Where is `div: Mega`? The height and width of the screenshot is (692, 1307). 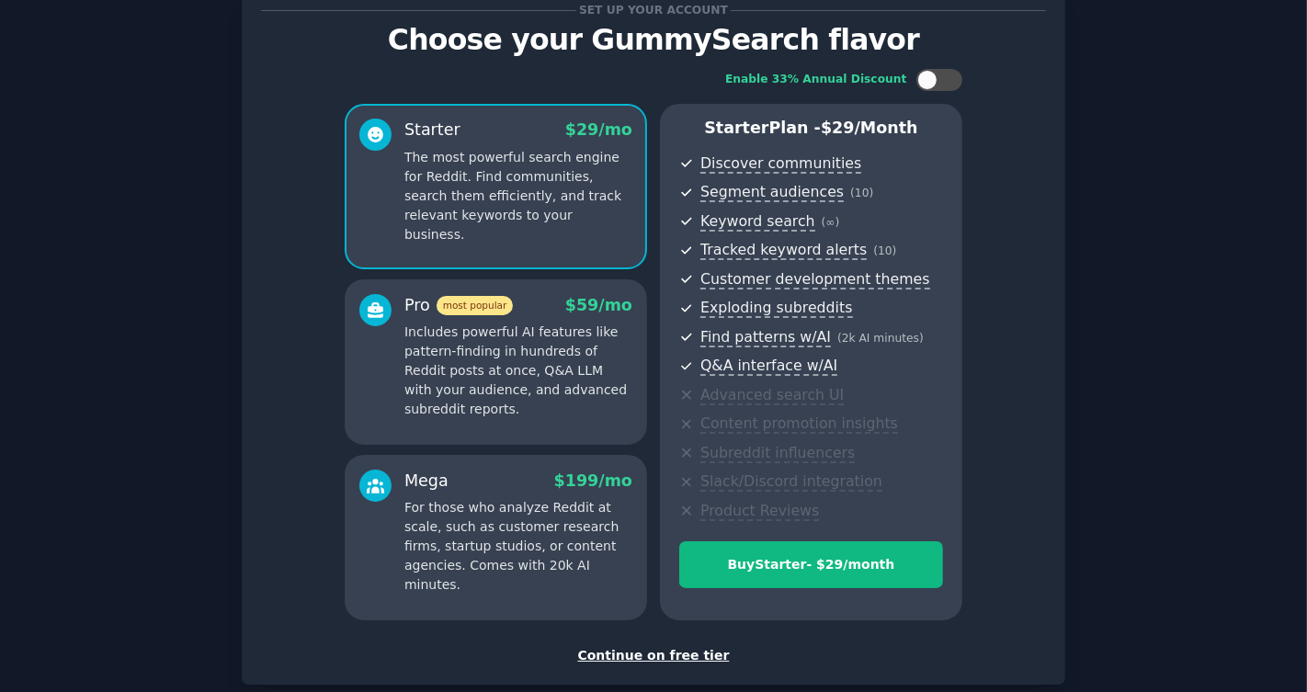
div: Mega is located at coordinates (426, 481).